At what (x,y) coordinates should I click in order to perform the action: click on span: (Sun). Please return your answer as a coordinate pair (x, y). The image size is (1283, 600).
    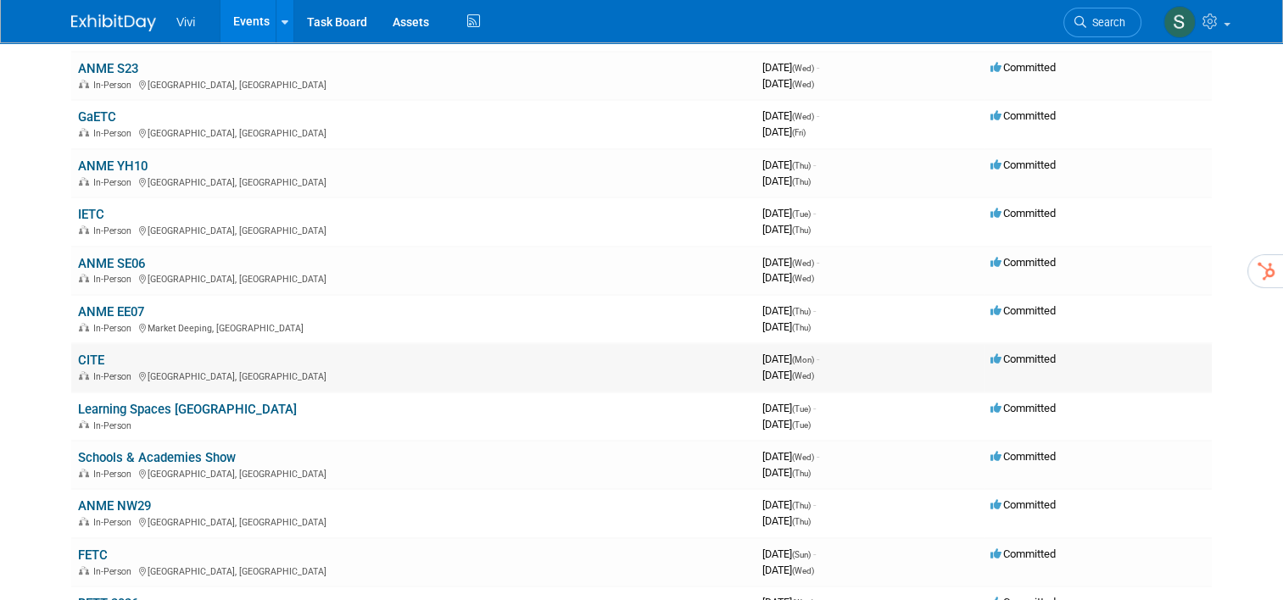
    Looking at the image, I should click on (801, 555).